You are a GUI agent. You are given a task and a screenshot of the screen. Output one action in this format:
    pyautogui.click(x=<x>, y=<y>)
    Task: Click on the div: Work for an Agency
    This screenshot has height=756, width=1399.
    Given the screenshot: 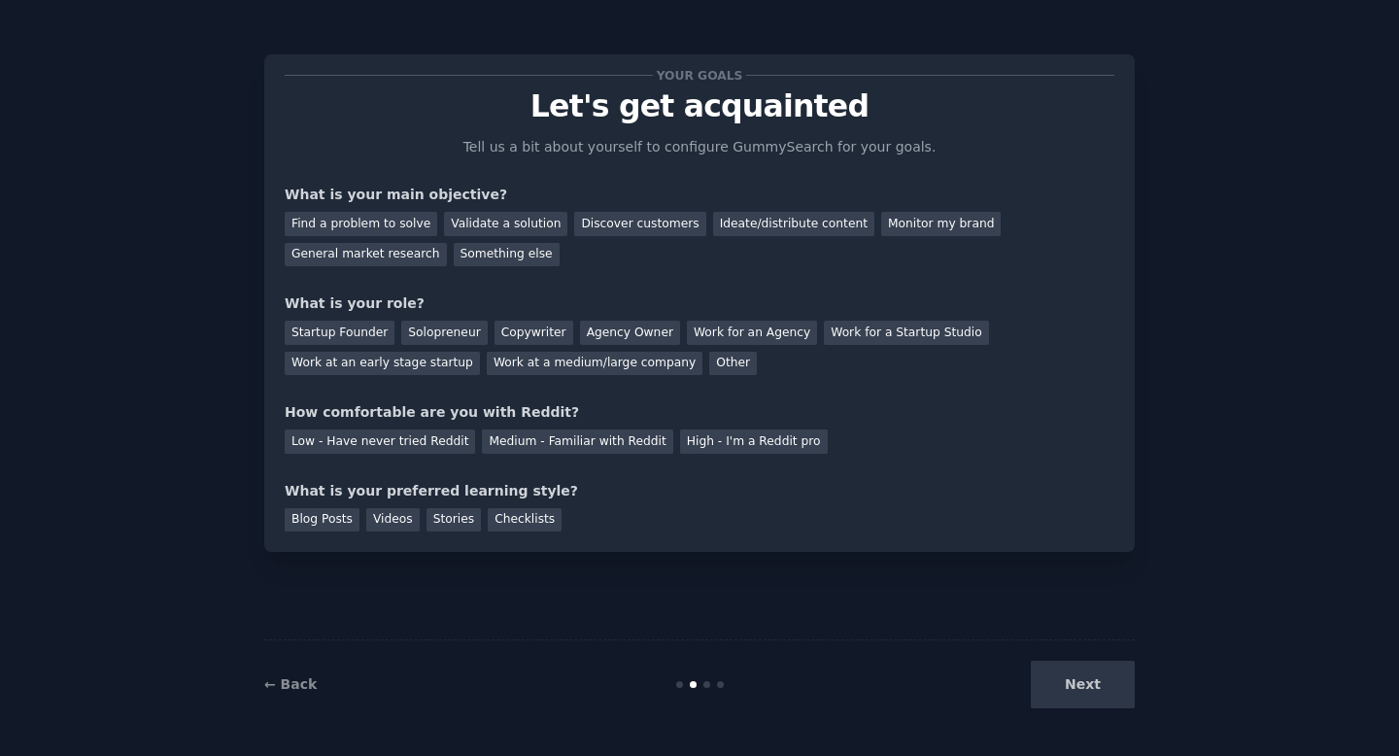 What is the action you would take?
    pyautogui.click(x=752, y=332)
    